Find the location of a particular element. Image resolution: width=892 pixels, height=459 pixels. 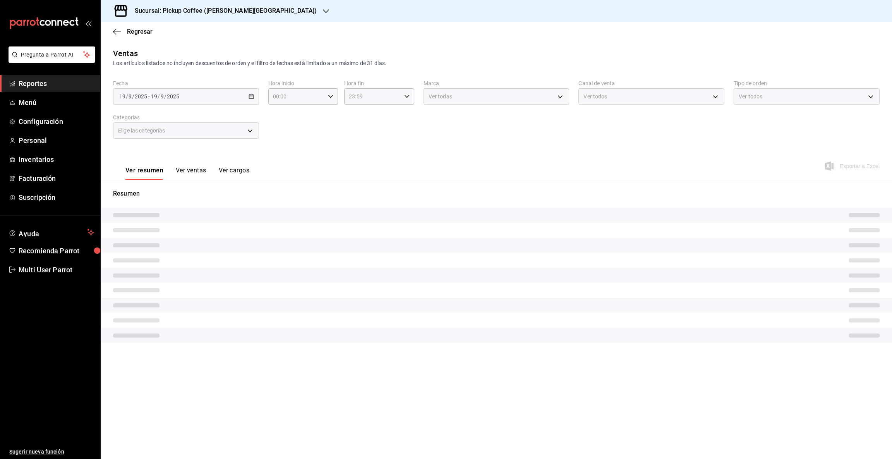

span: Recomienda Parrot is located at coordinates (56, 250).